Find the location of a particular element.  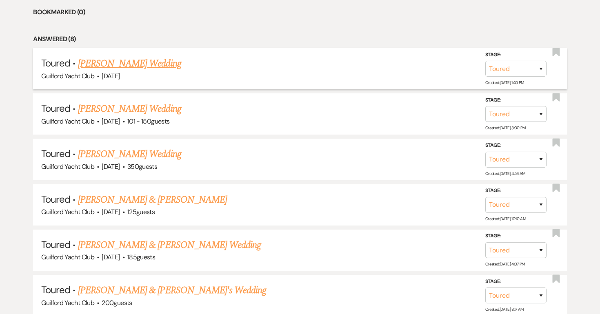

li: Answered (8) is located at coordinates (300, 39).